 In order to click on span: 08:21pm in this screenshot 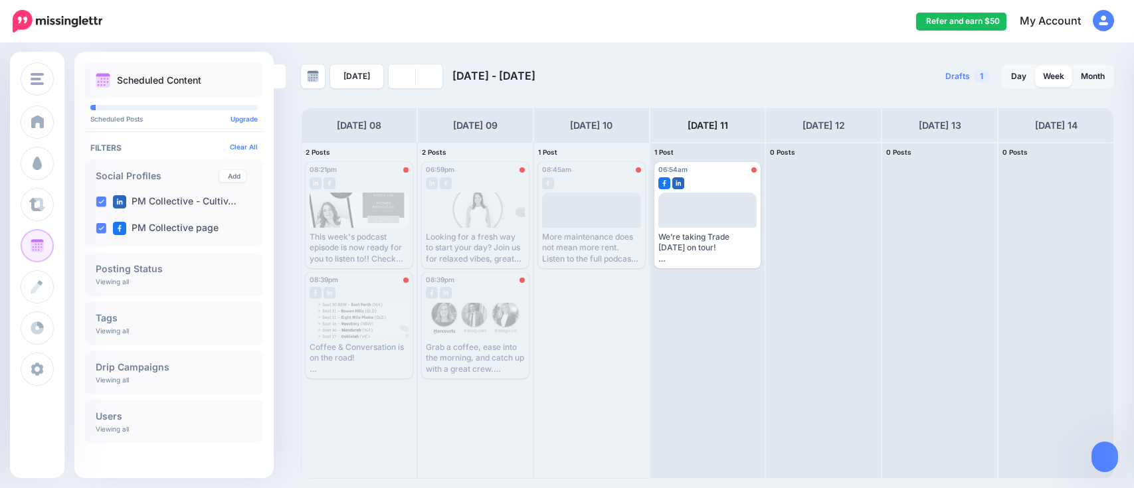, I will do `click(323, 169)`.